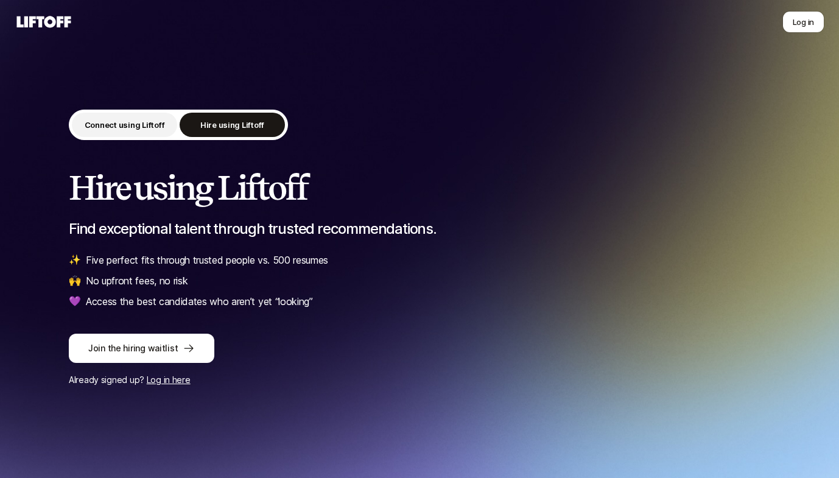  I want to click on p: Access the best candidates who aren’t yet “looking”, so click(199, 301).